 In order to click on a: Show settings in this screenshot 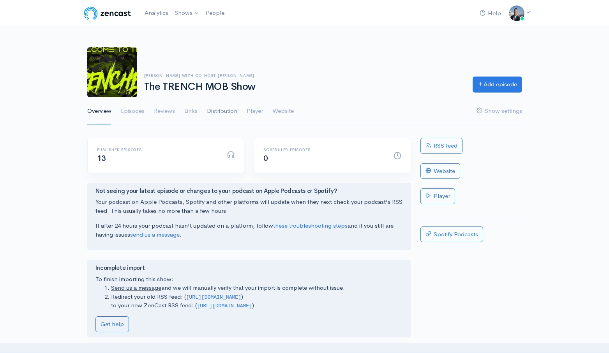, I will do `click(500, 111)`.